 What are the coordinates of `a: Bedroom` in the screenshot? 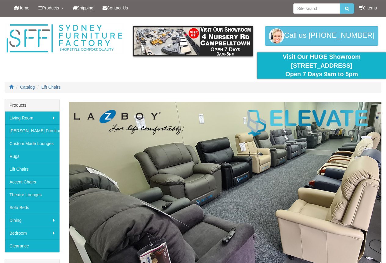 It's located at (32, 233).